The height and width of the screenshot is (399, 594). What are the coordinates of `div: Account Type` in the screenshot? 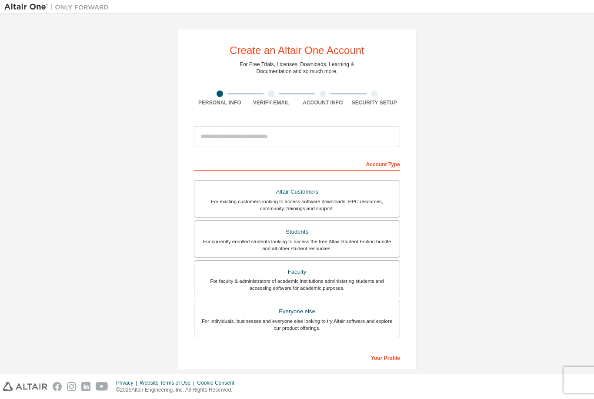 It's located at (297, 164).